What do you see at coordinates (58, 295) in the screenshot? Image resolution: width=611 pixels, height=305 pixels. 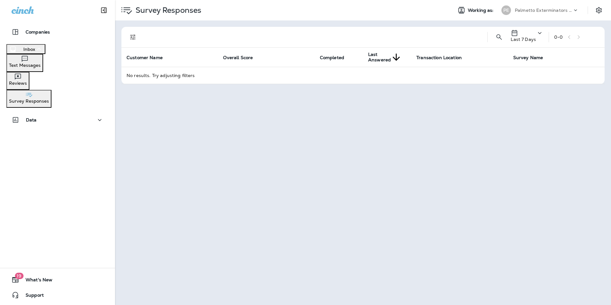 I see `button: Support` at bounding box center [58, 295].